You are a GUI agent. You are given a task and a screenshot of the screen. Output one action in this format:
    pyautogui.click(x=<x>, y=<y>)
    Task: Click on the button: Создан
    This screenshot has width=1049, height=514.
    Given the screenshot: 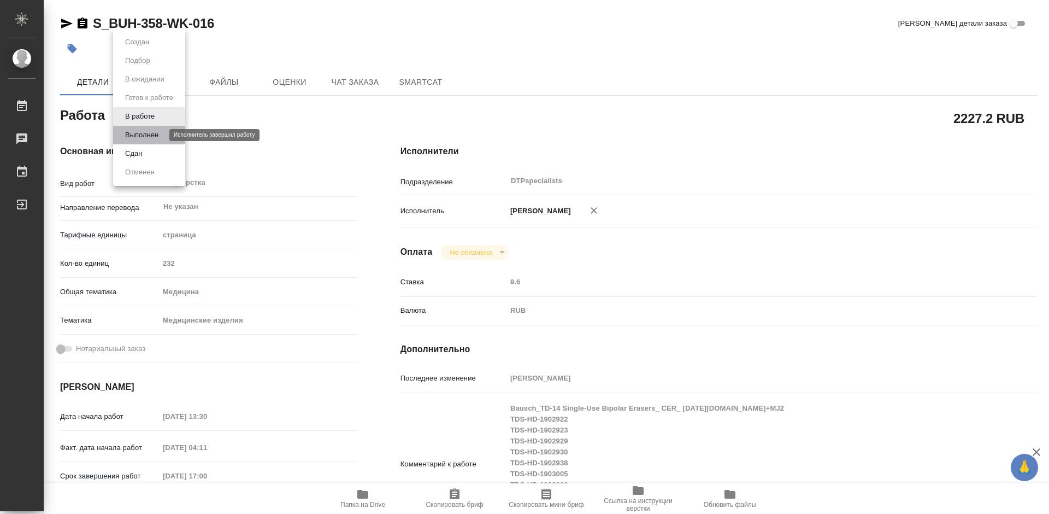 What is the action you would take?
    pyautogui.click(x=137, y=42)
    